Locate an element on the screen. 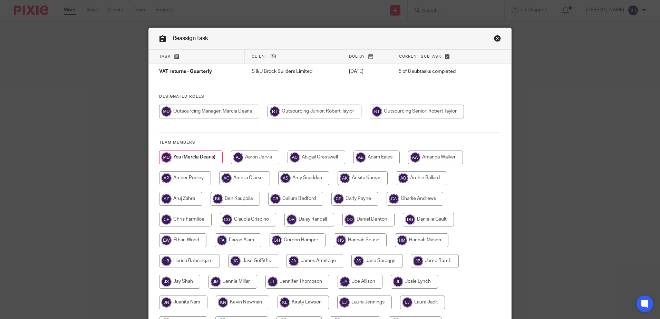  td: 5 of 8 subtasks completed is located at coordinates (438, 72).